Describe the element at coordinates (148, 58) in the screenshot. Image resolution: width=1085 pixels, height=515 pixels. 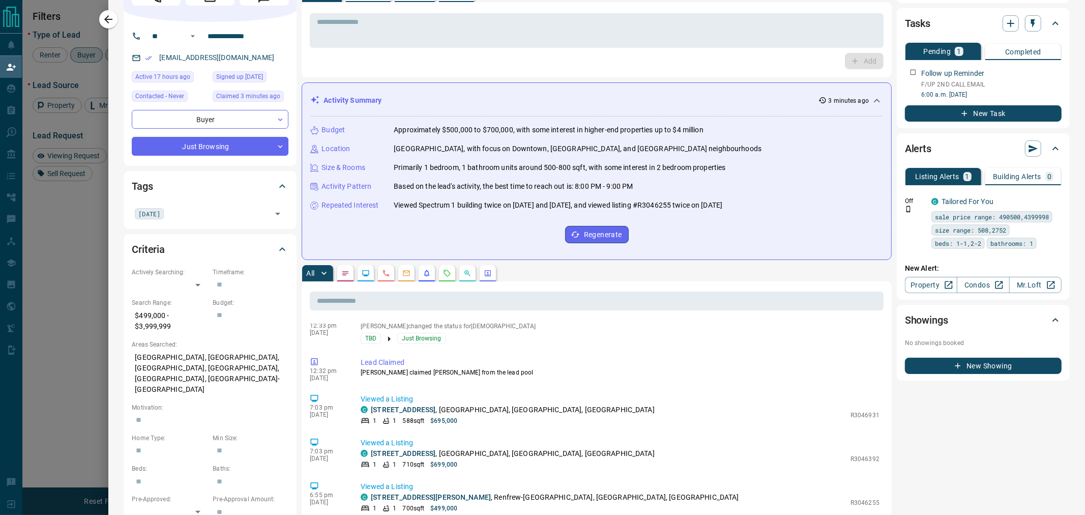
I see `svg: Email Verified` at that location.